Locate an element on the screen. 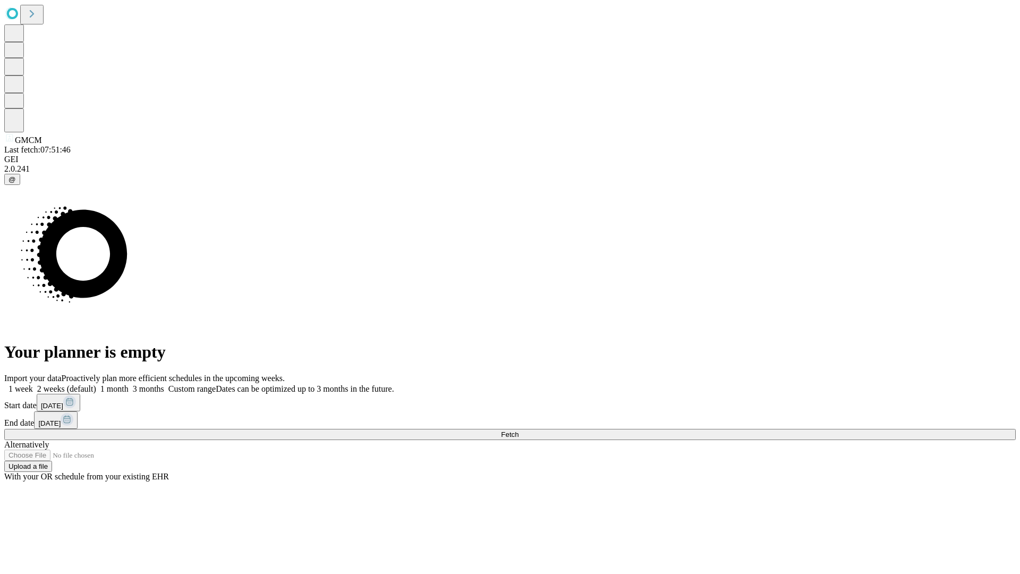  span: Import your data is located at coordinates (33, 378).